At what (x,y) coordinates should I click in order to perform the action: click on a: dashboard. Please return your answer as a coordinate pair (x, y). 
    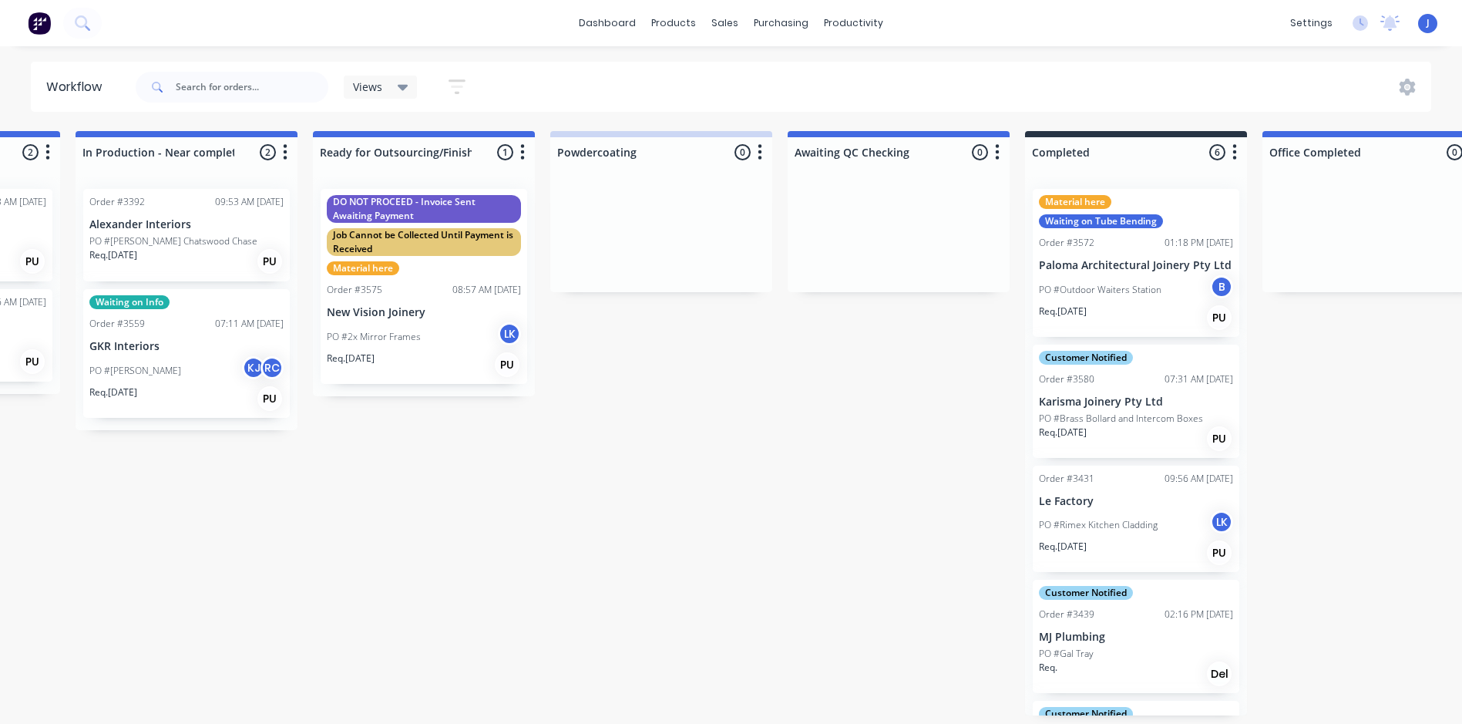
    Looking at the image, I should click on (607, 23).